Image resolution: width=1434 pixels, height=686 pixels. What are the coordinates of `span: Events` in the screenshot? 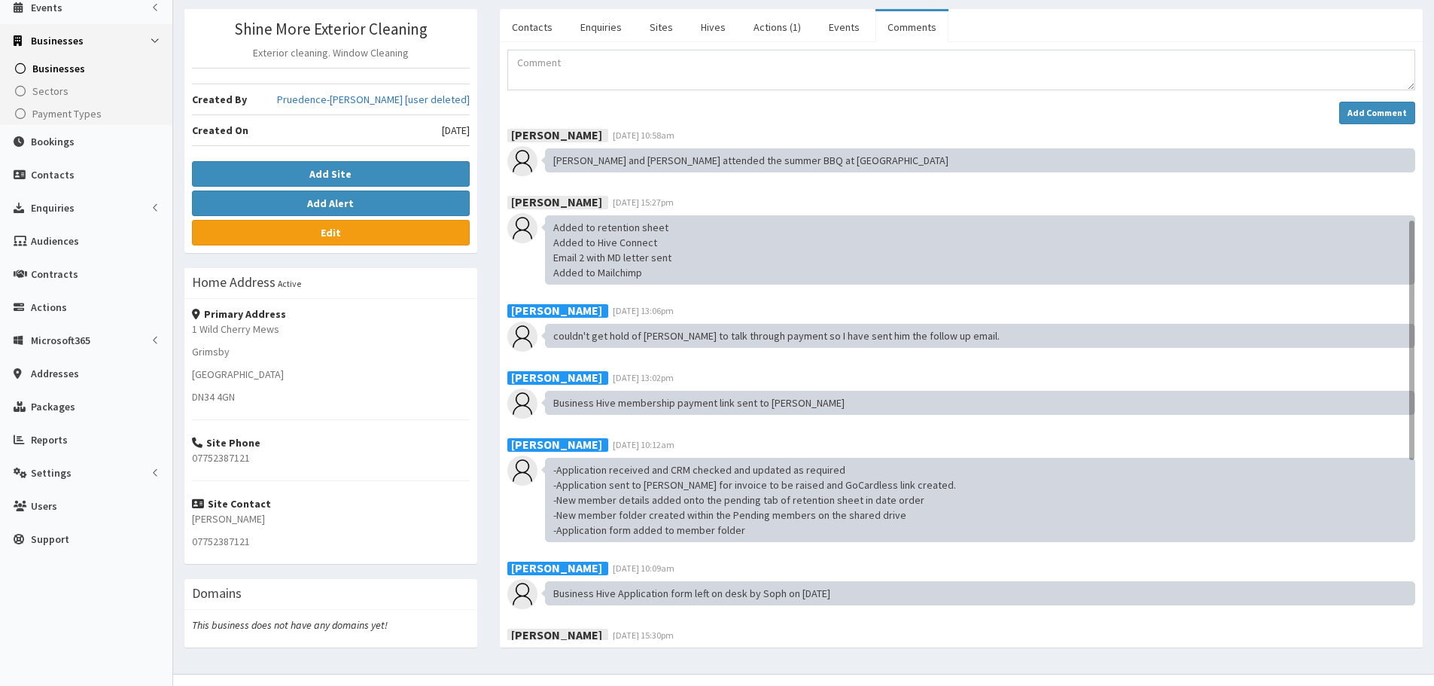 It's located at (47, 8).